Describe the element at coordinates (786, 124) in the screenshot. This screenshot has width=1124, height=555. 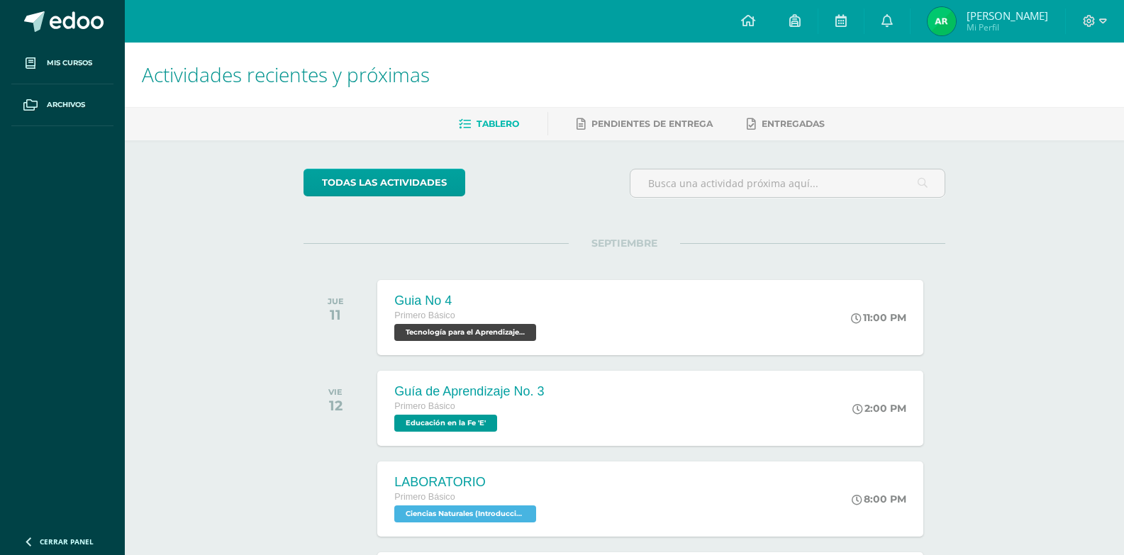
I see `a: Entregadas` at that location.